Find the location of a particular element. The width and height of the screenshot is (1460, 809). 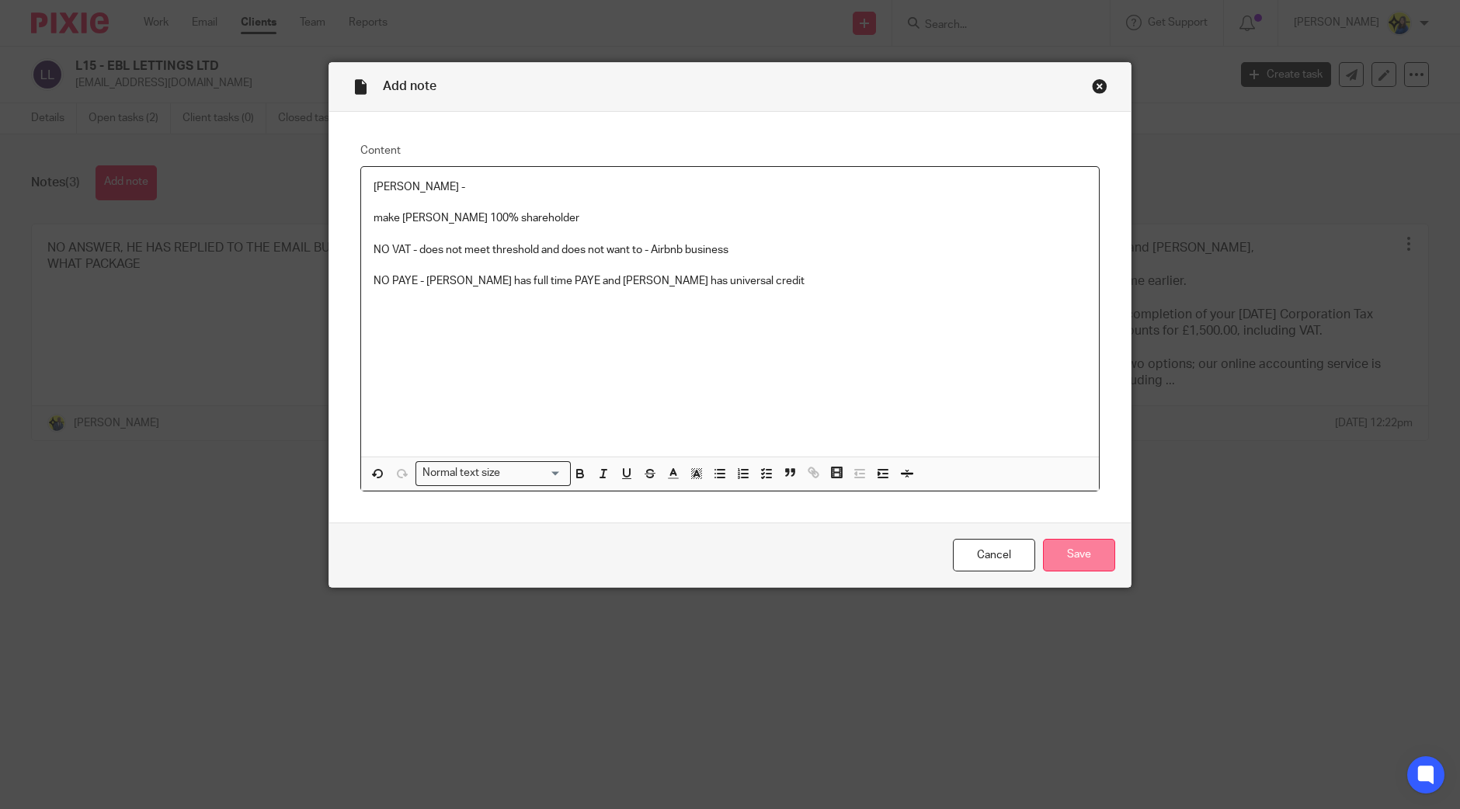

div: Search for option is located at coordinates (493, 473).